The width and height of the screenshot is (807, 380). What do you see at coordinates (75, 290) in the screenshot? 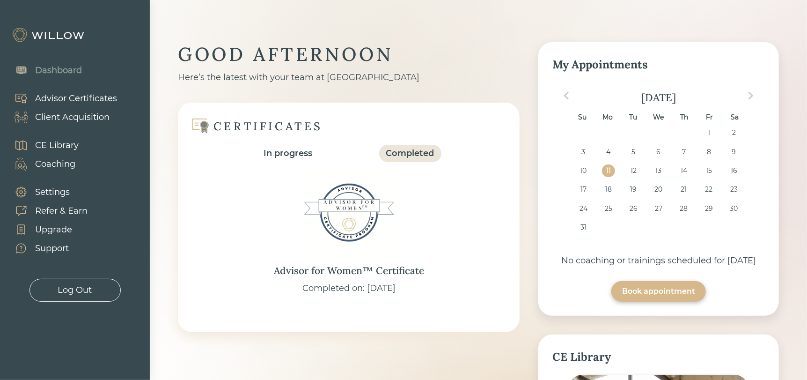
I see `div: Log Out` at bounding box center [75, 290].